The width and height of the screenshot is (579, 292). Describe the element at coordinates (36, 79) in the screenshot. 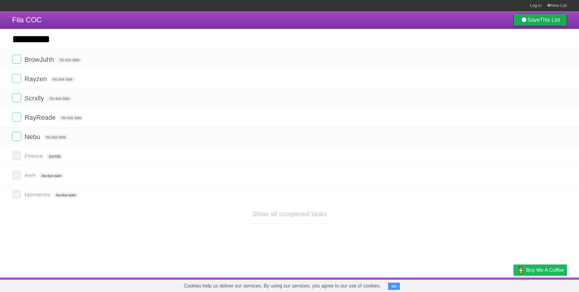

I see `span: Rayzen` at that location.